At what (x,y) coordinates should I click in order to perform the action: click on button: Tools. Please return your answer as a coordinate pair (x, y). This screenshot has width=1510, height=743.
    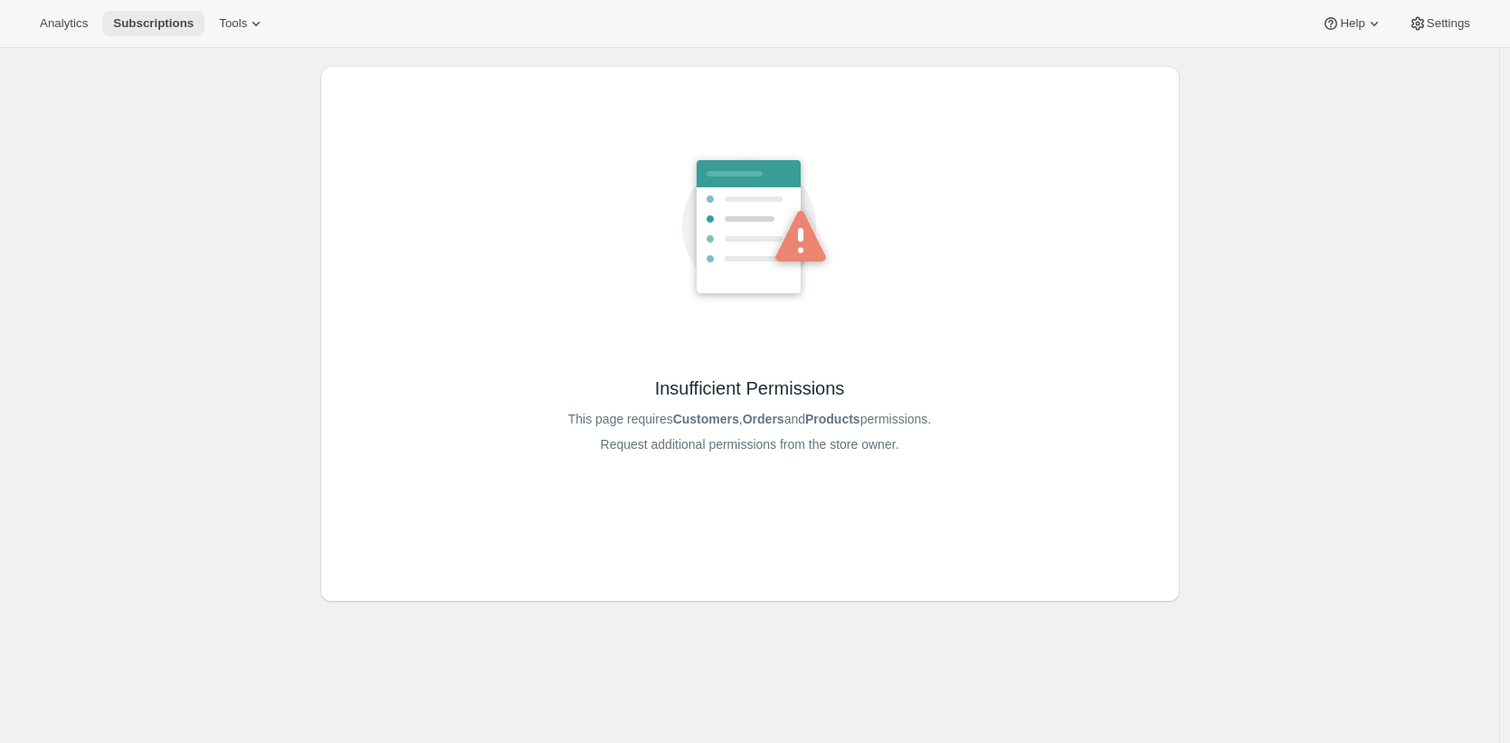
    Looking at the image, I should click on (242, 24).